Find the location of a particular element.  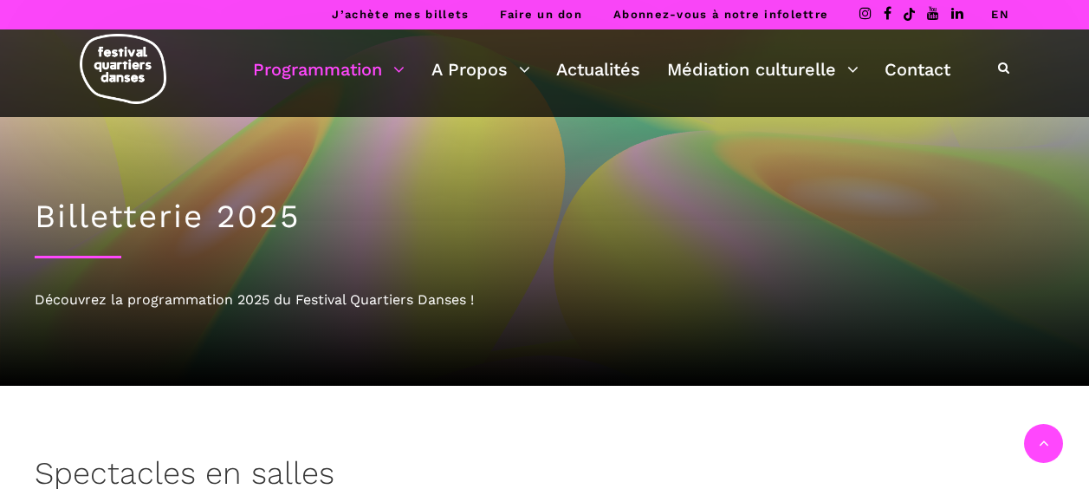

a: Abonnez-vous à notre infolettre is located at coordinates (721, 14).